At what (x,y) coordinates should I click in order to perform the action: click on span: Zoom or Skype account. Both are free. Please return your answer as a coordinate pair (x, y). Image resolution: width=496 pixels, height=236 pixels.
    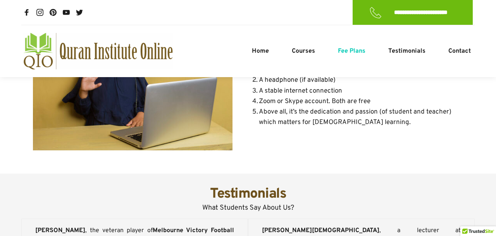
    Looking at the image, I should click on (315, 102).